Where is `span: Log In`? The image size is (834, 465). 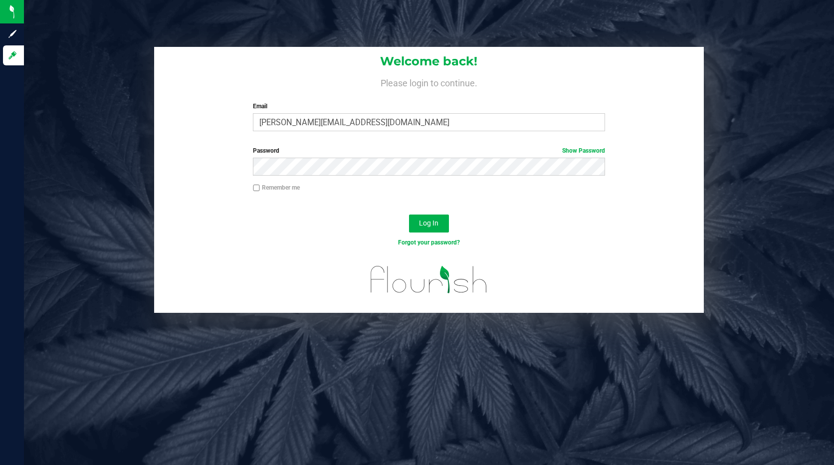 span: Log In is located at coordinates (428, 223).